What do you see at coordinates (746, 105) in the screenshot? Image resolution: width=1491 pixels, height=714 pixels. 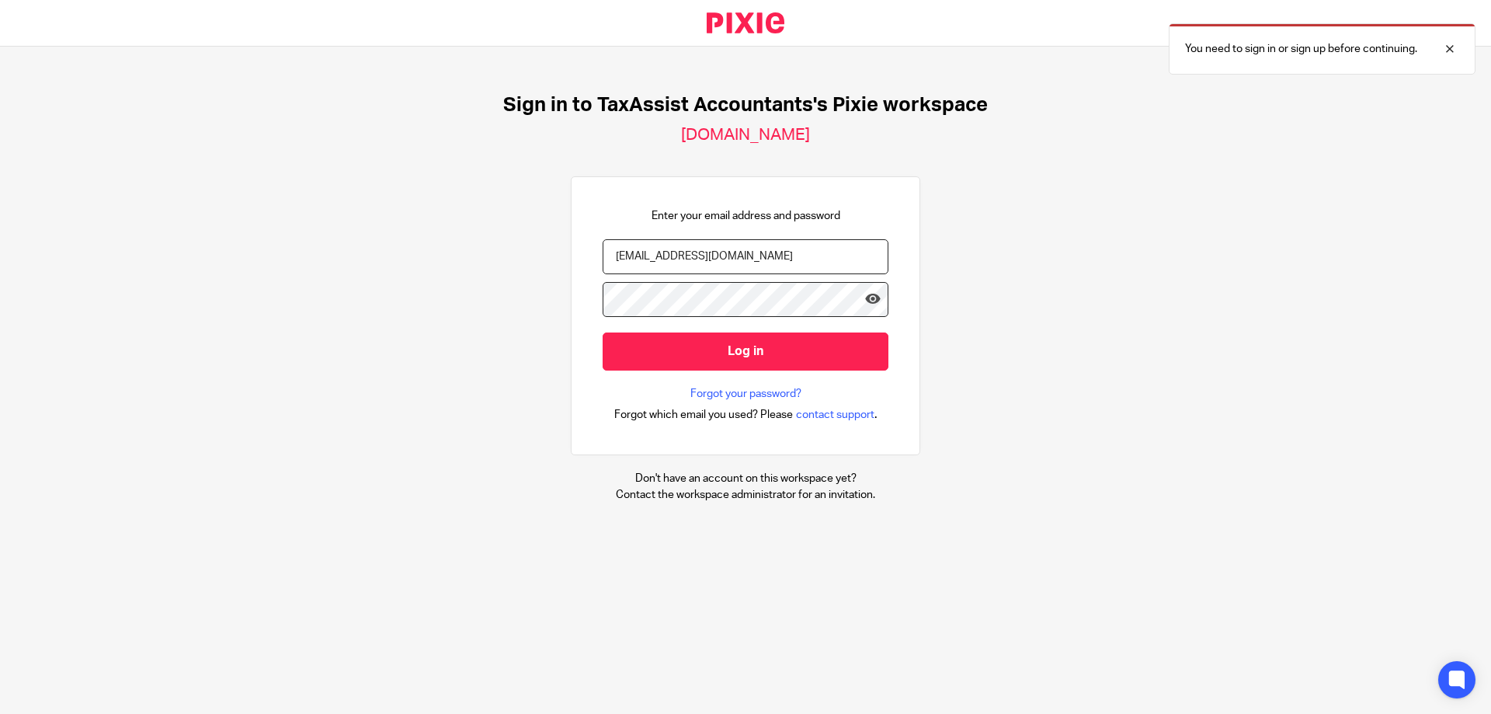 I see `h1: Sign in to TaxAssist Accountants's Pixie workspace` at bounding box center [746, 105].